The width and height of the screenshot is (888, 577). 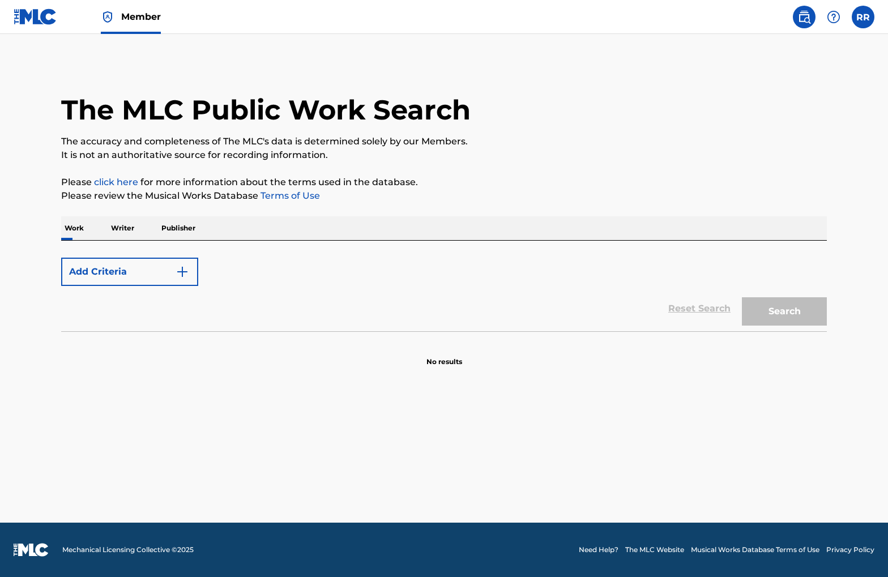 What do you see at coordinates (444, 292) in the screenshot?
I see `form: Search Form` at bounding box center [444, 292].